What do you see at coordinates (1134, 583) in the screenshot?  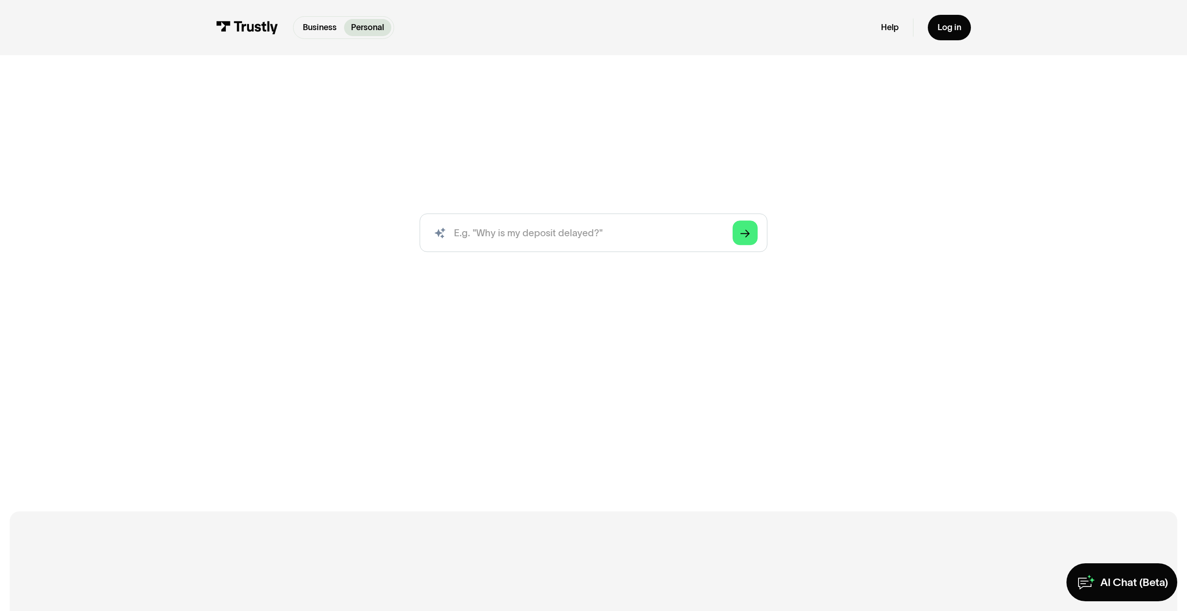 I see `div: AI Chat (Beta)` at bounding box center [1134, 583].